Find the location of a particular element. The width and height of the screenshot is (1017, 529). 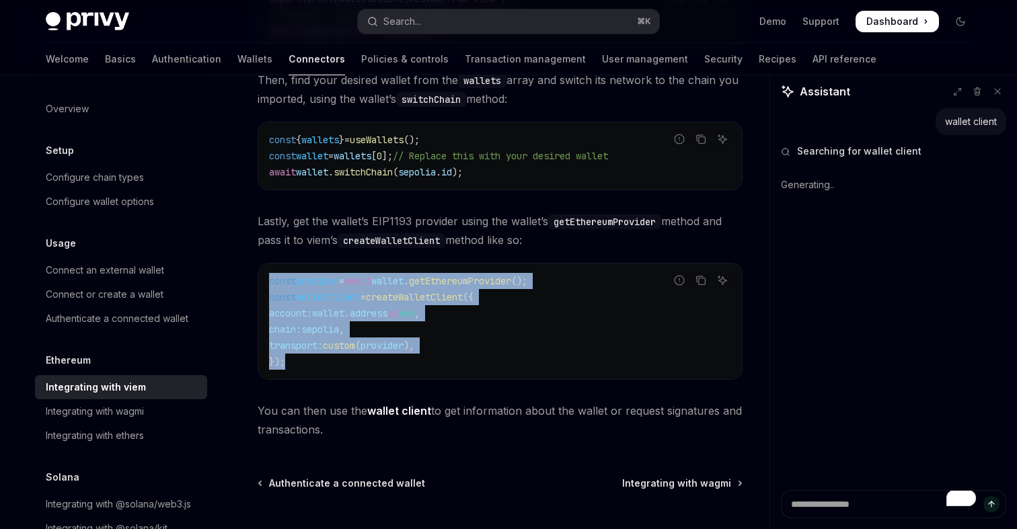

span: walletClient is located at coordinates (328, 297).